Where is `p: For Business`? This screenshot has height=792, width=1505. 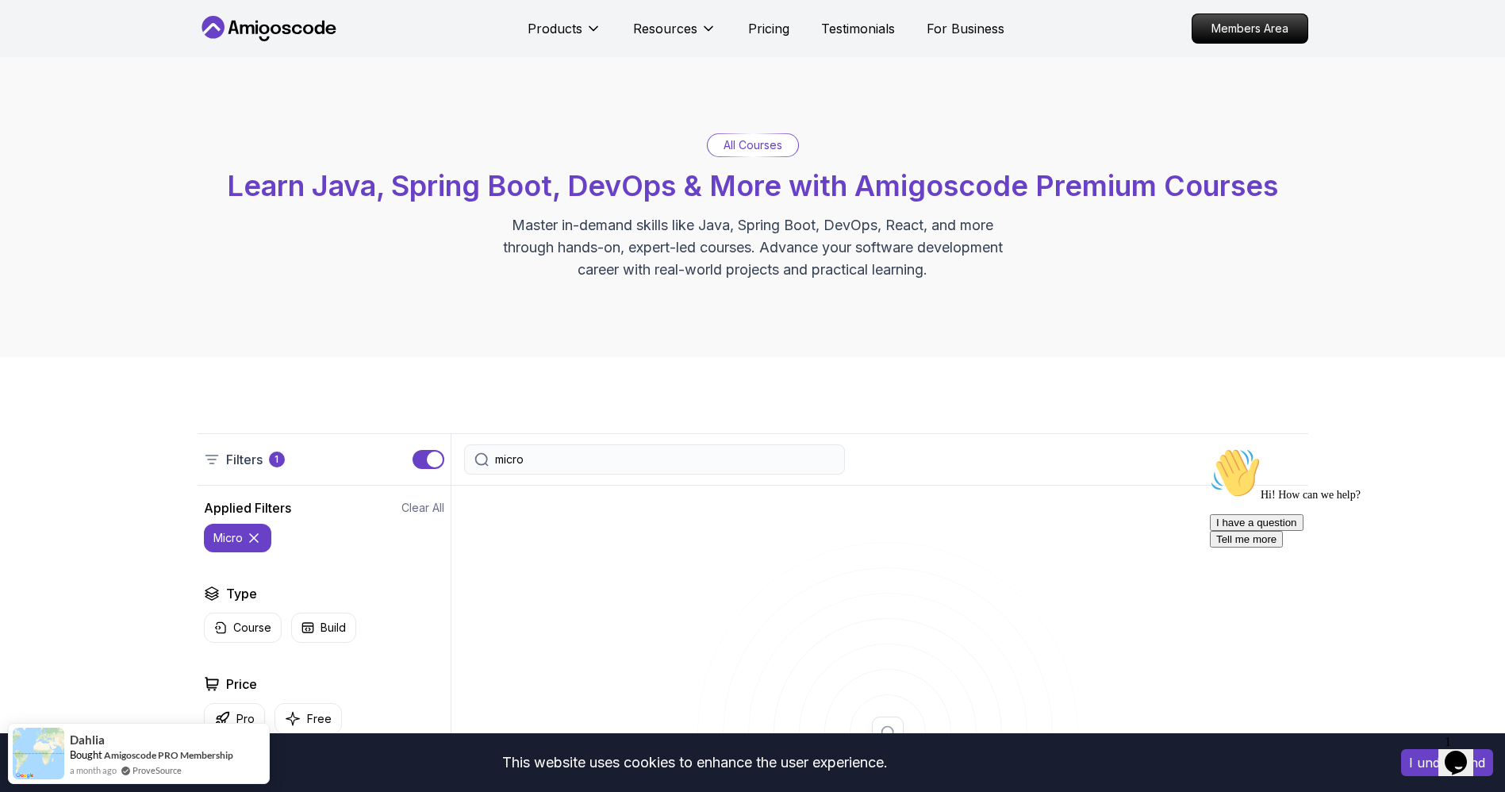 p: For Business is located at coordinates (965, 29).